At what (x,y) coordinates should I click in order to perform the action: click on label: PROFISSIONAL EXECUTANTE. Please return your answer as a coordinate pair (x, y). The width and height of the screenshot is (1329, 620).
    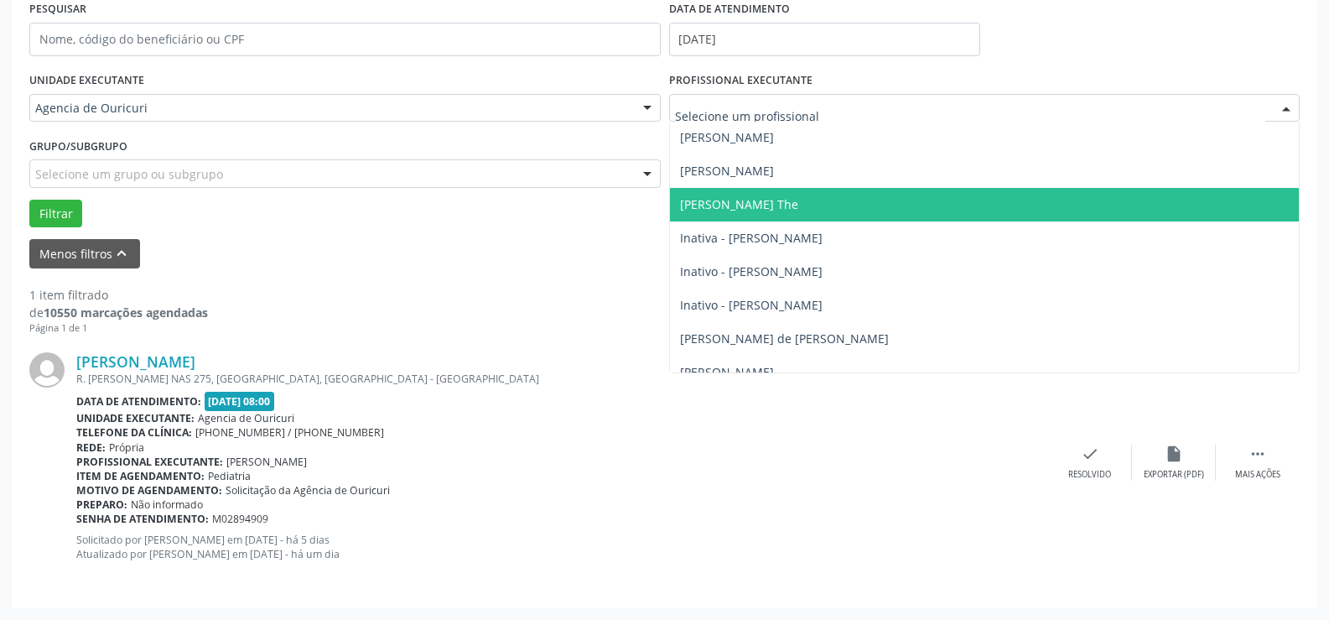
    Looking at the image, I should click on (740, 80).